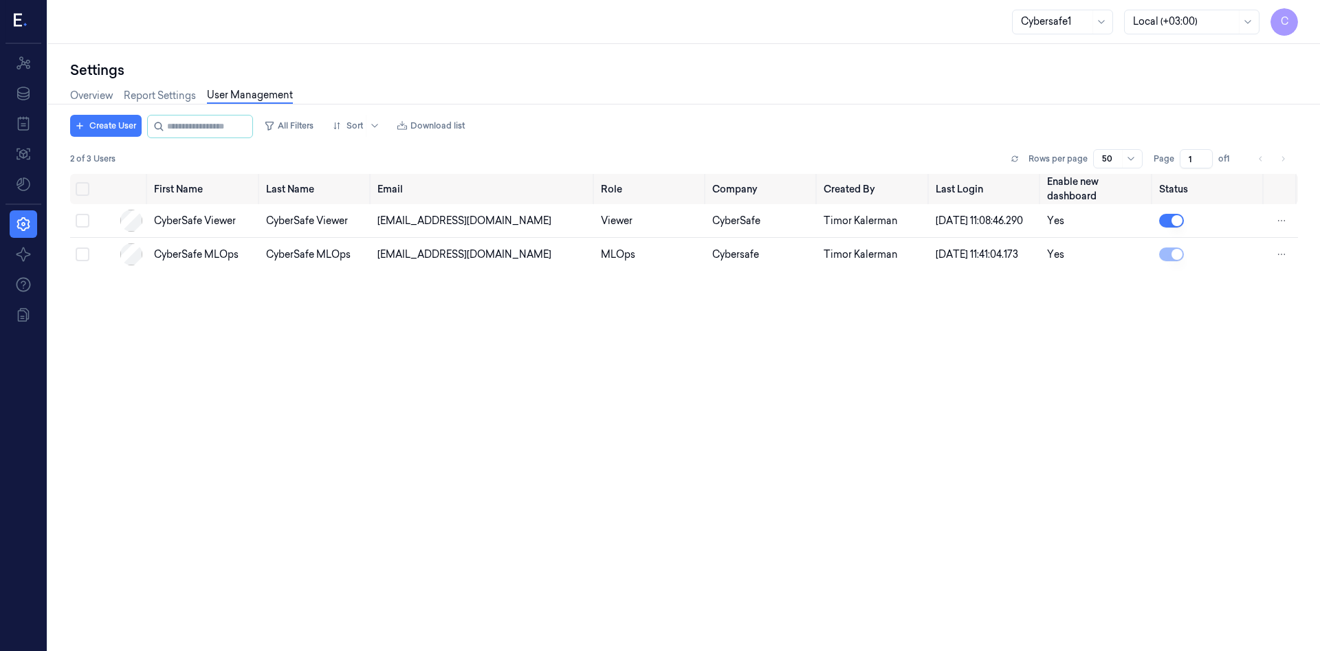 The image size is (1320, 651). What do you see at coordinates (106, 126) in the screenshot?
I see `button: Create User` at bounding box center [106, 126].